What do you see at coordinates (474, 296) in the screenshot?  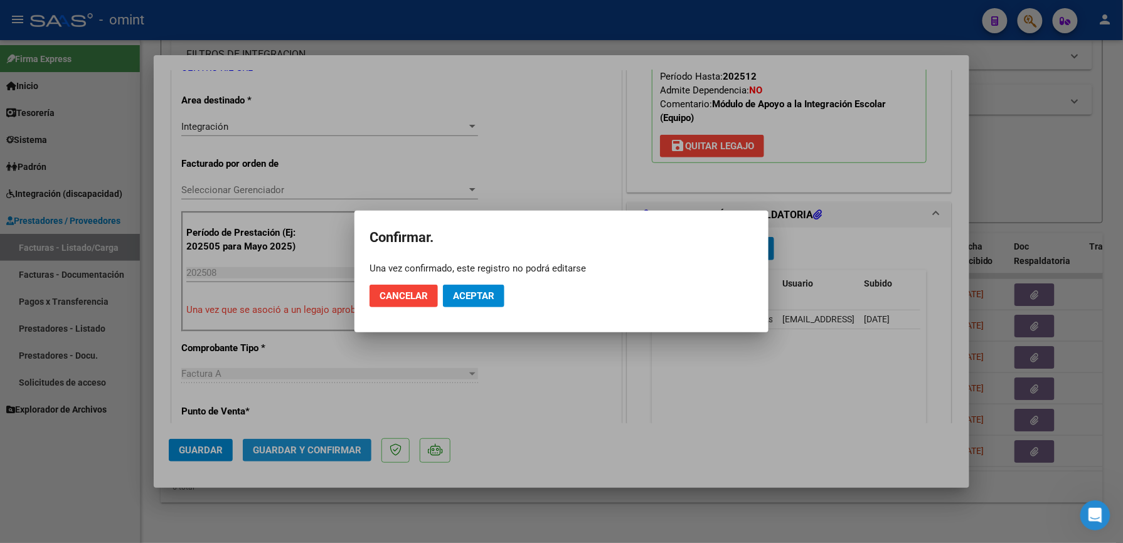 I see `button: Aceptar` at bounding box center [474, 296].